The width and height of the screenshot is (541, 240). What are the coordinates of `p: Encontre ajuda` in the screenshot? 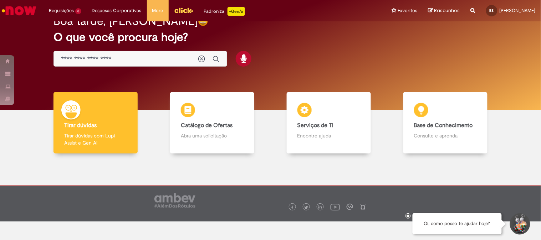 It's located at (329, 136).